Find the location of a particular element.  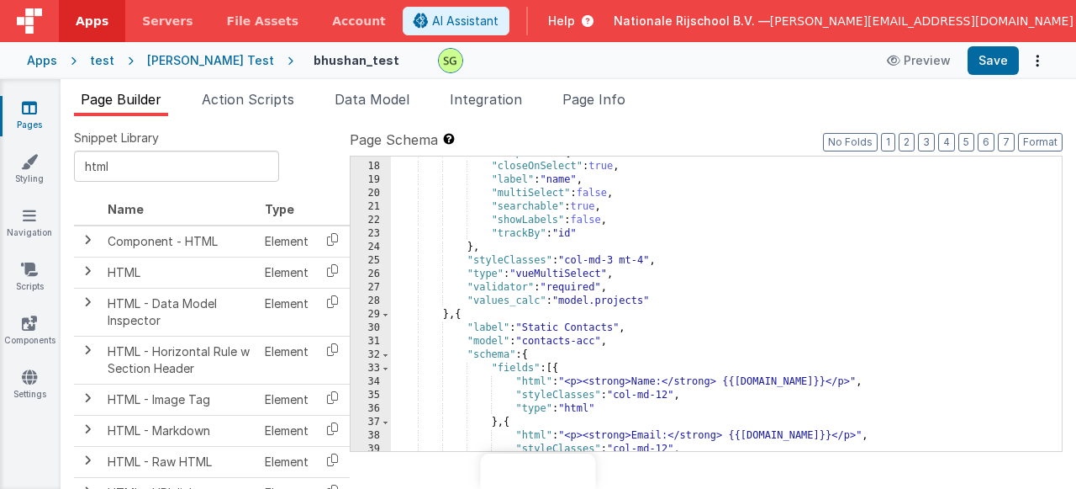

div: 27 is located at coordinates (371, 288).